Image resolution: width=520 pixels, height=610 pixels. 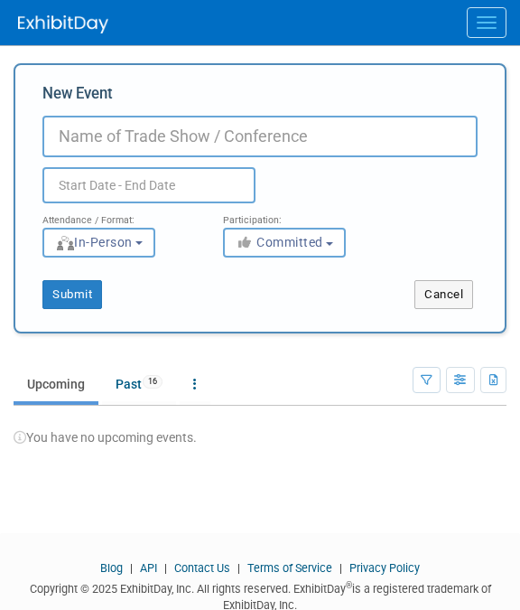 I want to click on label: New Event, so click(x=78, y=97).